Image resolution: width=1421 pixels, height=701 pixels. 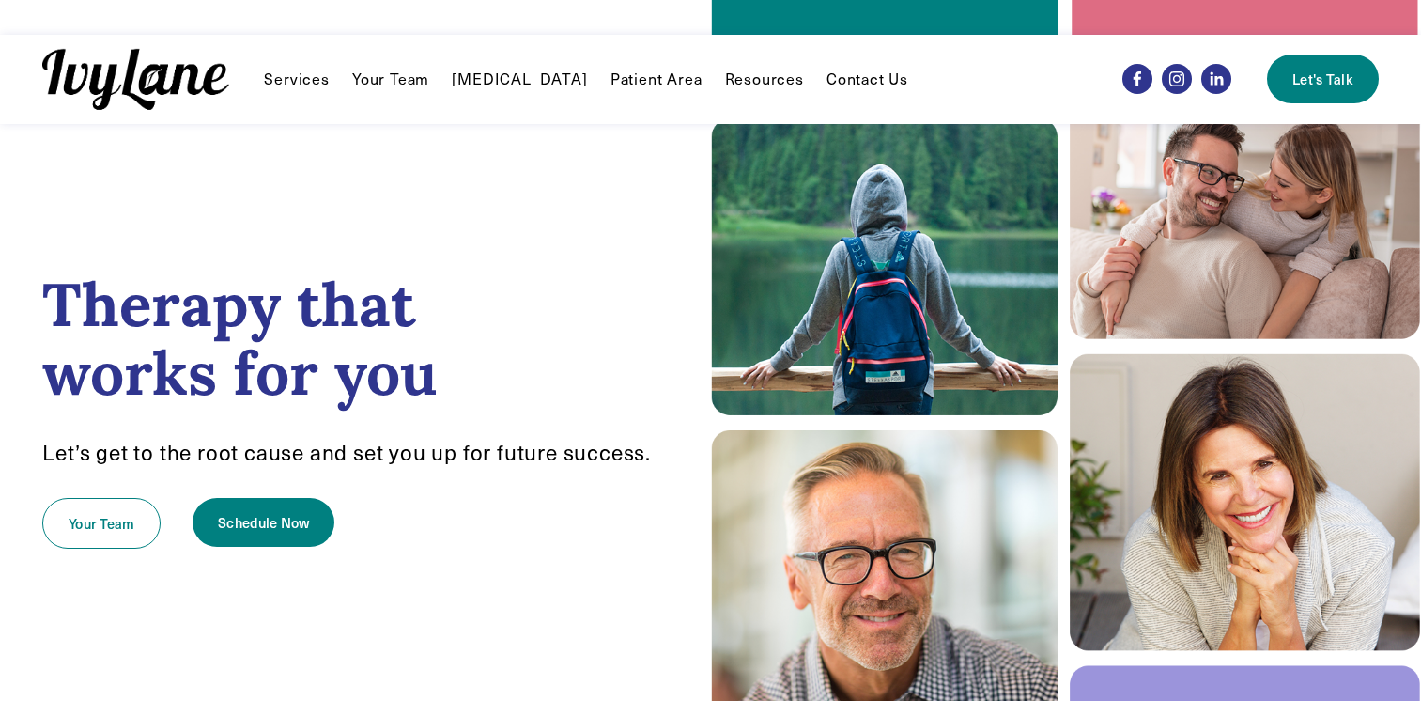 What do you see at coordinates (1322, 79) in the screenshot?
I see `a: Let's Talk` at bounding box center [1322, 79].